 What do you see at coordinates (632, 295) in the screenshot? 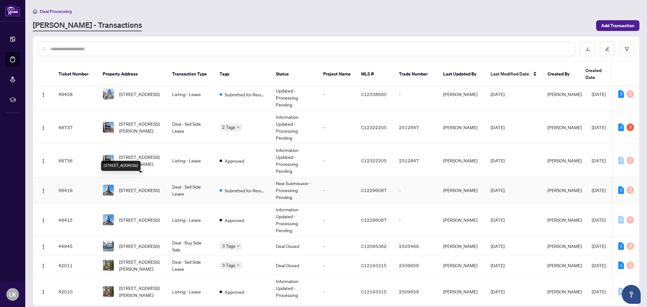
I see `button: Open asap` at bounding box center [632, 295].